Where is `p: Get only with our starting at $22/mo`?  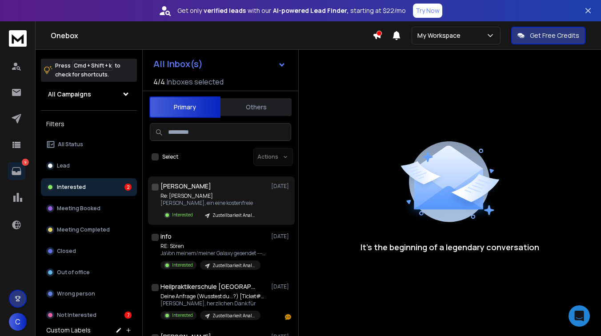 p: Get only with our starting at $22/mo is located at coordinates (292, 11).